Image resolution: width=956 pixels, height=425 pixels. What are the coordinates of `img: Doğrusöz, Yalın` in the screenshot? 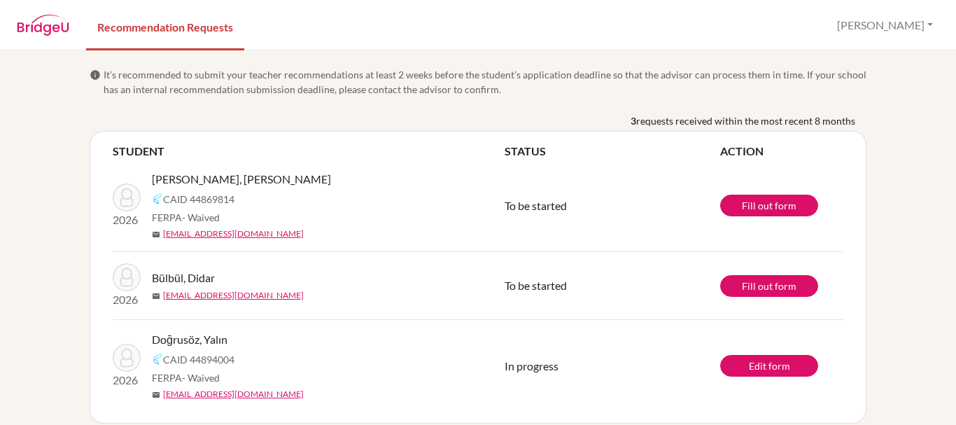 It's located at (127, 358).